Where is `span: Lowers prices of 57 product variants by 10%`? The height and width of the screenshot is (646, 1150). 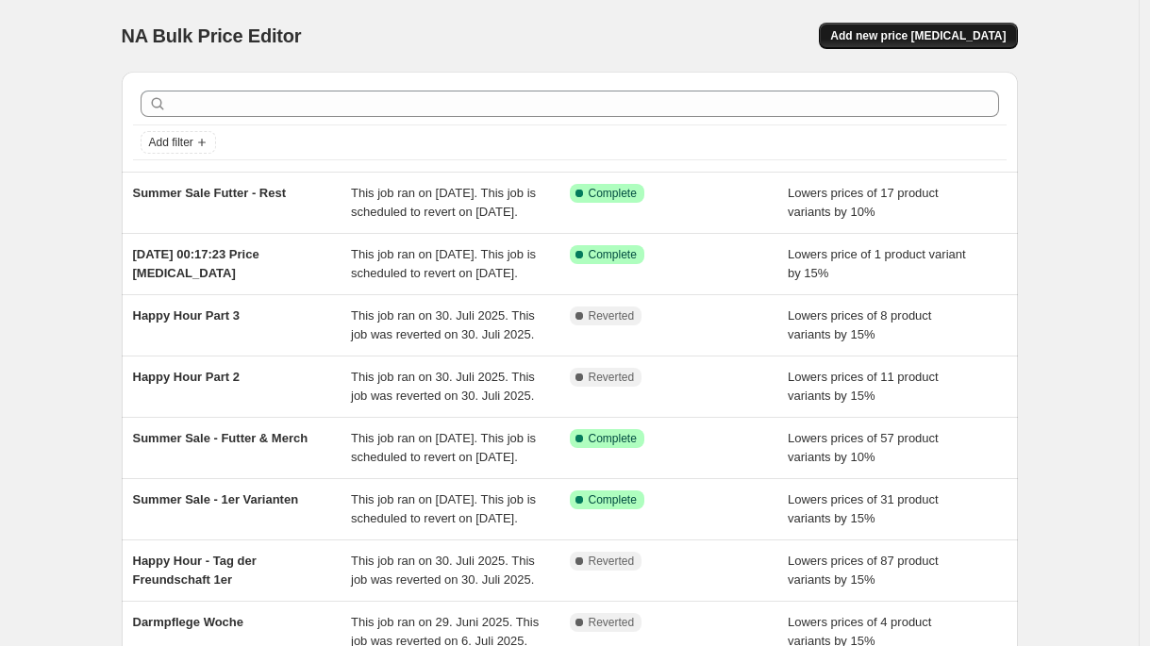
span: Lowers prices of 57 product variants by 10% is located at coordinates (863, 447).